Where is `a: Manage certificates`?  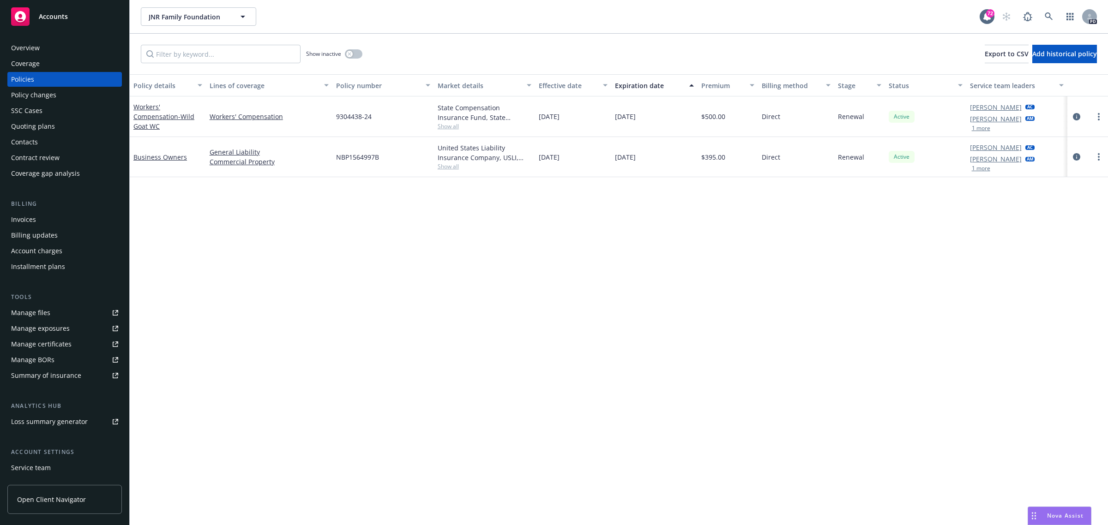
a: Manage certificates is located at coordinates (65, 344).